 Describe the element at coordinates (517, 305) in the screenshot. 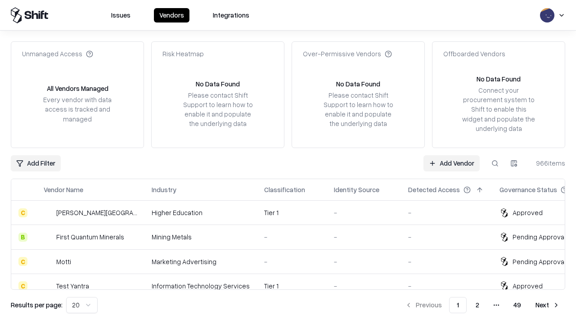

I see `button: 49` at that location.